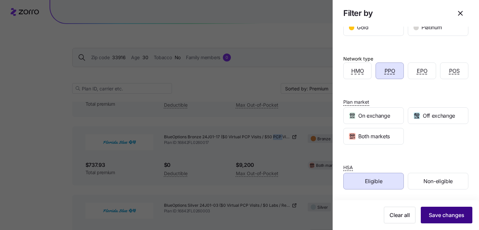 This screenshot has height=230, width=479. I want to click on span: PPO, so click(390, 71).